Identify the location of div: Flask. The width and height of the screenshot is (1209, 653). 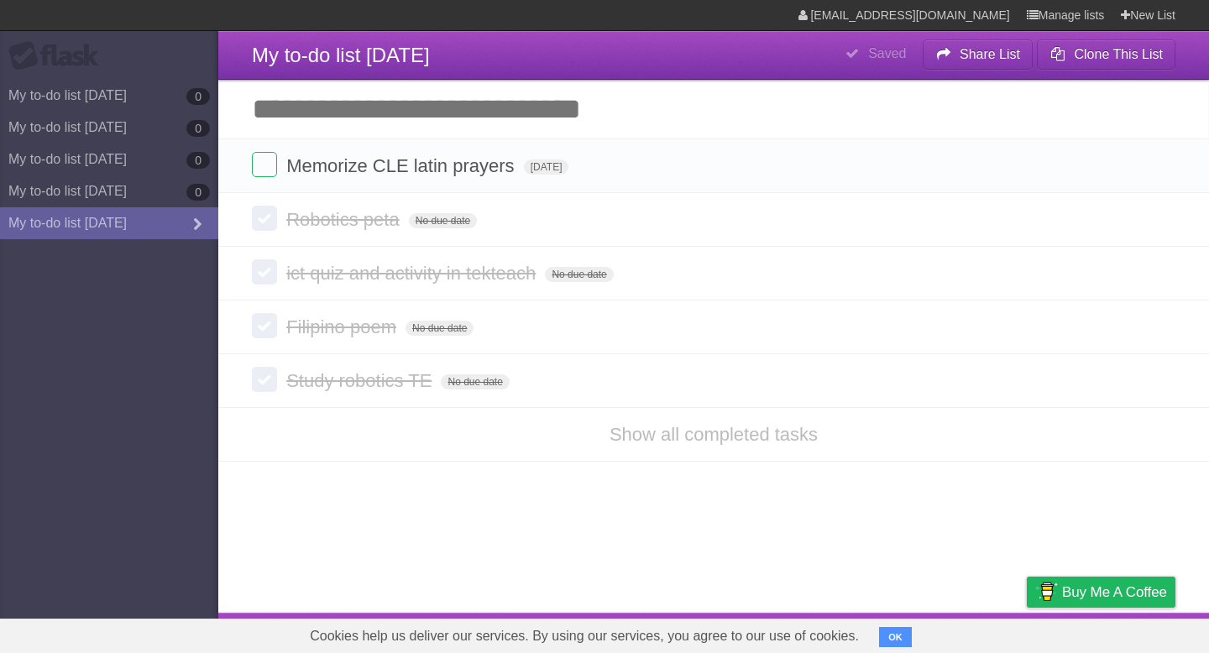
(59, 56).